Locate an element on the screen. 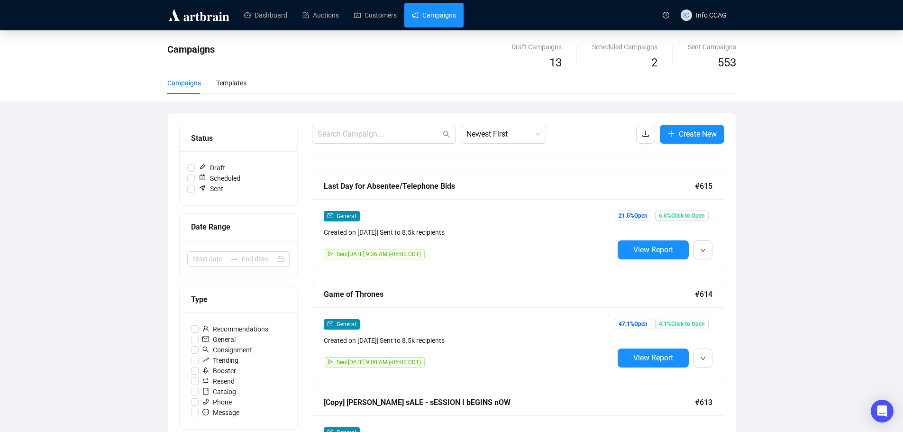 This screenshot has height=432, width=903. div: Campaigns is located at coordinates (184, 83).